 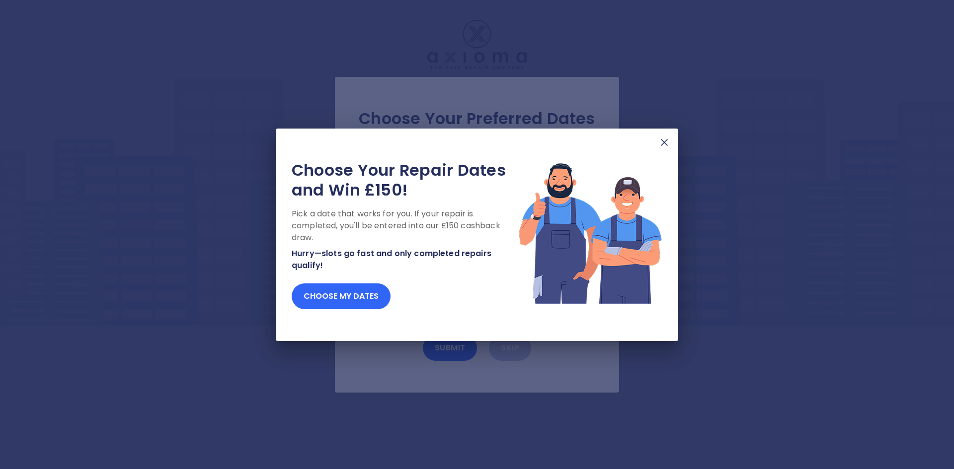 What do you see at coordinates (664, 143) in the screenshot?
I see `img: X Mark` at bounding box center [664, 143].